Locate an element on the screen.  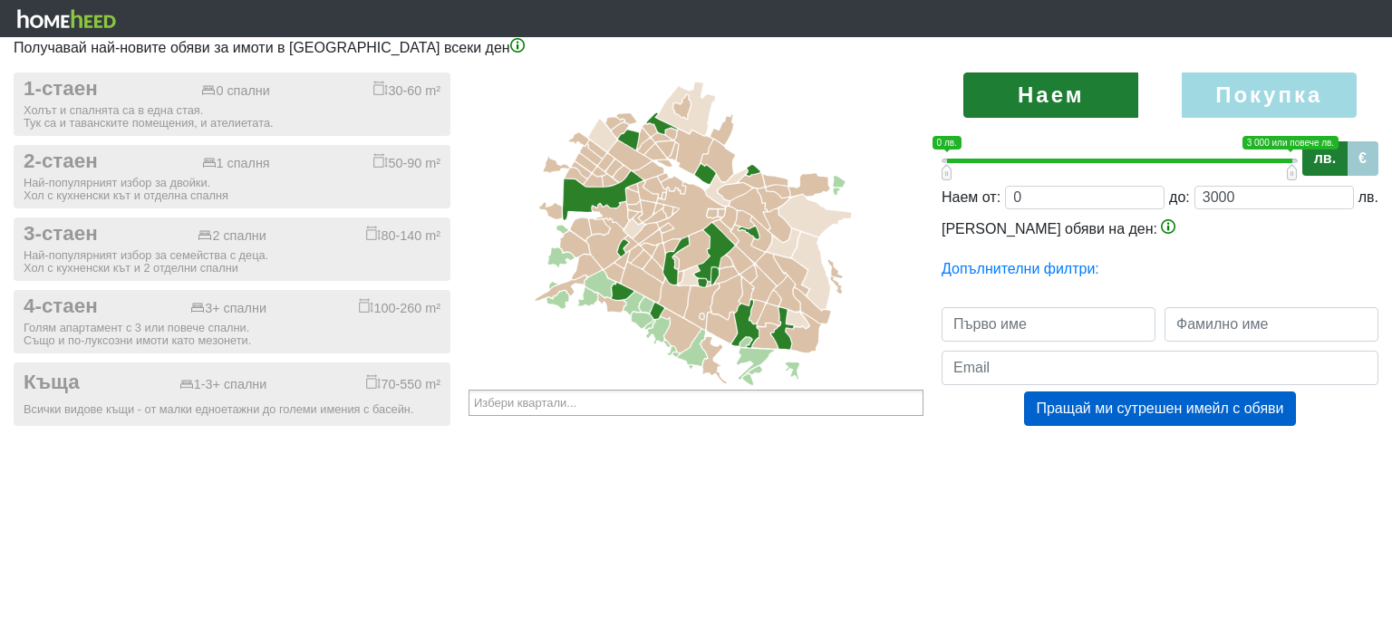
button: 3-стаен 2 спални 80-140 m² Най-популярният избор за семейства с деца.Хол с кухненски кът и 2 отде... is located at coordinates (232, 249).